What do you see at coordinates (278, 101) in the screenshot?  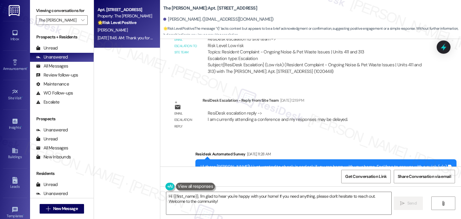 I see `div: ResiDesk Escalation - Reply From Site Team` at bounding box center [278, 101].